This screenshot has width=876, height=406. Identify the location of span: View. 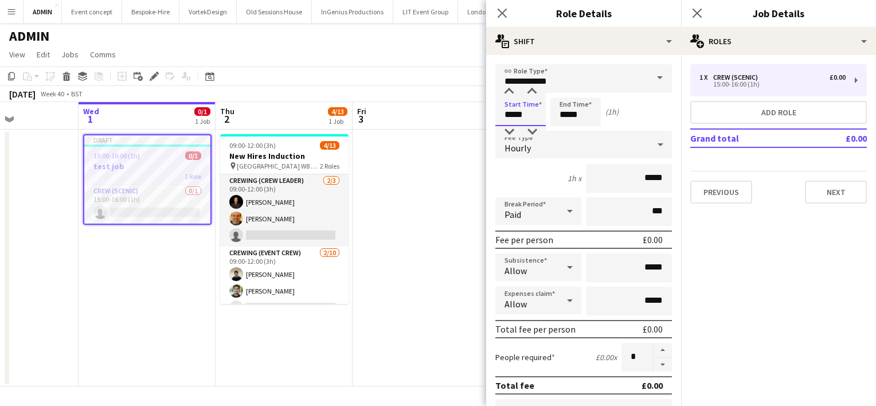
(17, 54).